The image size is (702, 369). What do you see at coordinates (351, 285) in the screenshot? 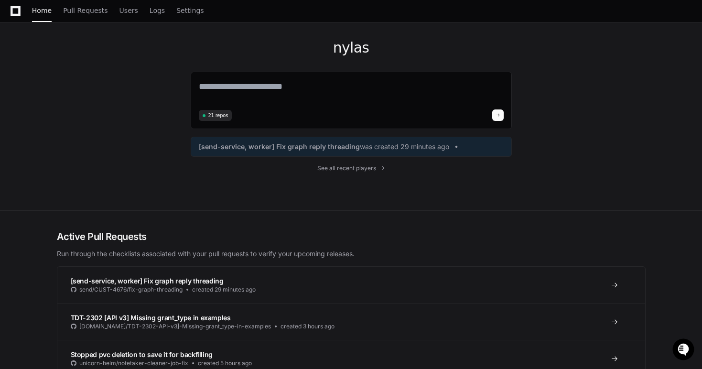
I see `a: [send-service, worker] Fix graph reply threadingsend/CUST-4676/fix-graph-threadingcreated 29 minu...` at bounding box center [351, 285].